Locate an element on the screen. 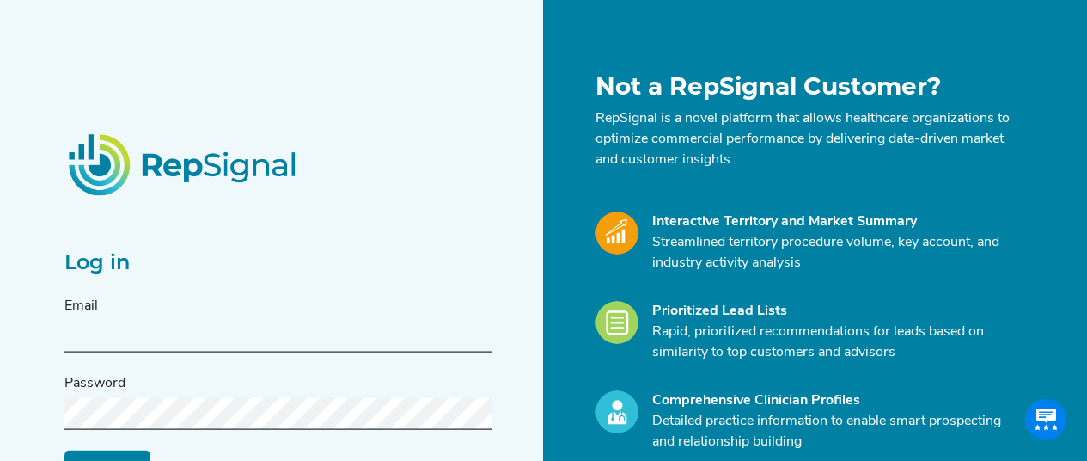  h1: Not a RepSignal Customer? is located at coordinates (805, 87).